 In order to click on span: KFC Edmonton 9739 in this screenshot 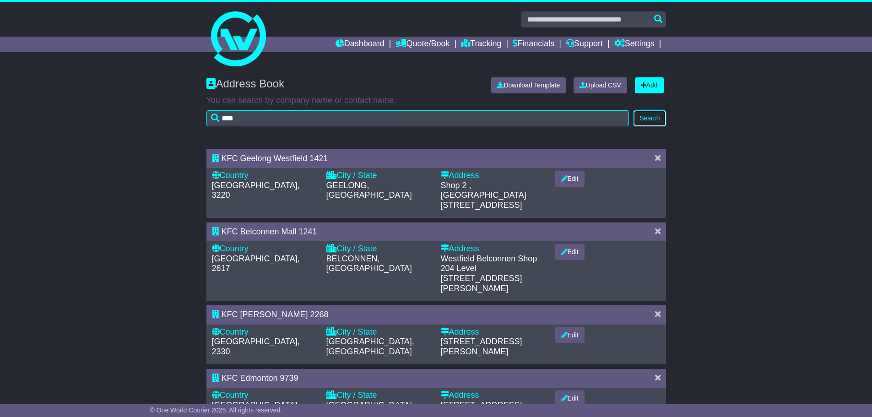, I will do `click(260, 378)`.